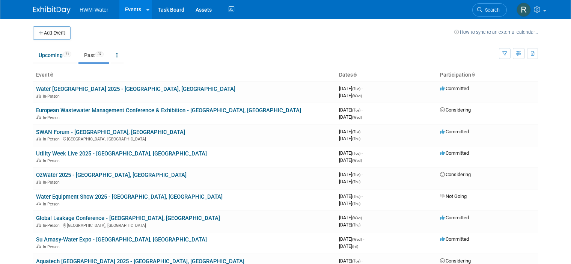 This screenshot has height=264, width=571. I want to click on th: Participation, so click(487, 75).